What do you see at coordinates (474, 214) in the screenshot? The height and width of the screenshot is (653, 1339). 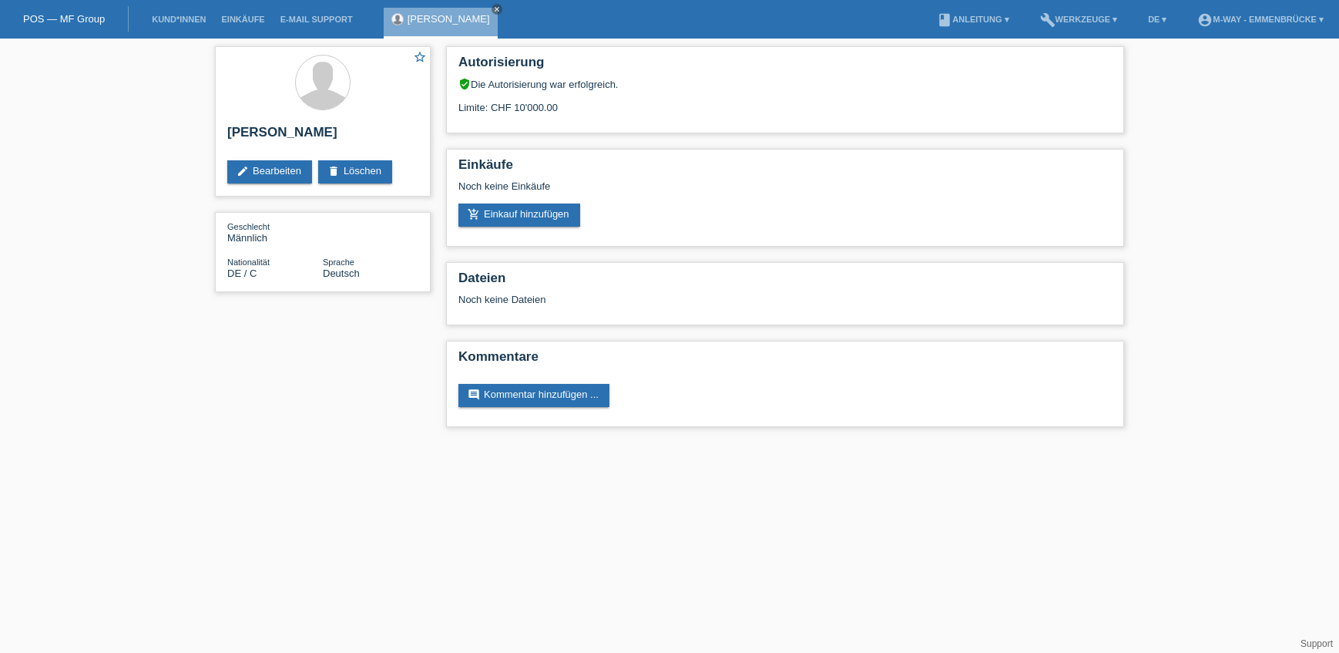 I see `i: add_shopping_cart` at bounding box center [474, 214].